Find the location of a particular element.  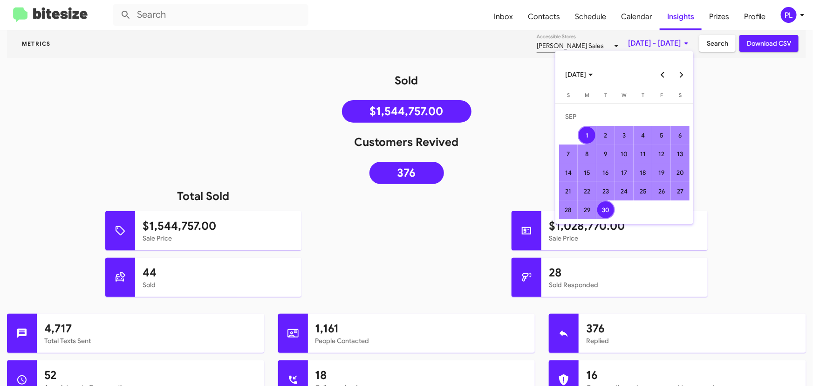

div: 29 is located at coordinates (587, 210).